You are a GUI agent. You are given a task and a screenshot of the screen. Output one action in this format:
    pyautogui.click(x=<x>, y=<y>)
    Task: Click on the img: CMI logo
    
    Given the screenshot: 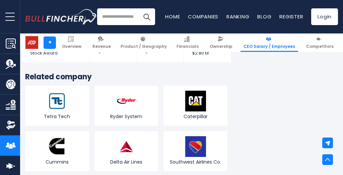 What is the action you would take?
    pyautogui.click(x=57, y=147)
    